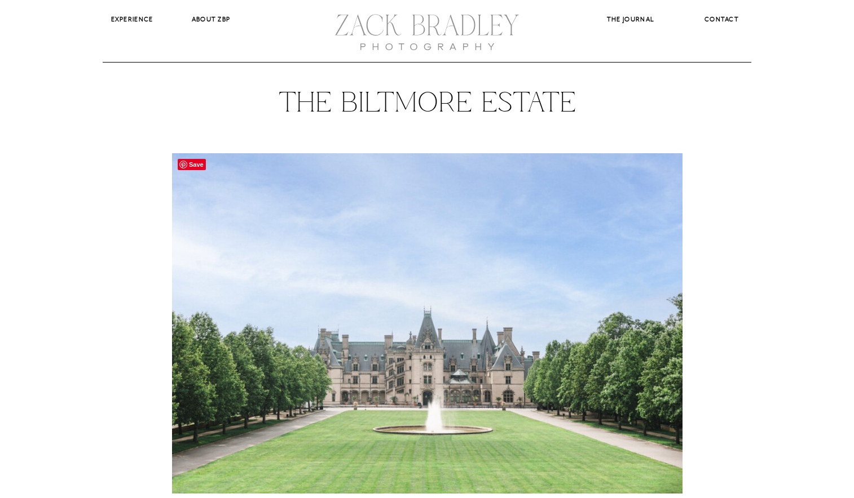 This screenshot has height=498, width=854. What do you see at coordinates (721, 20) in the screenshot?
I see `a: CONTACT` at bounding box center [721, 20].